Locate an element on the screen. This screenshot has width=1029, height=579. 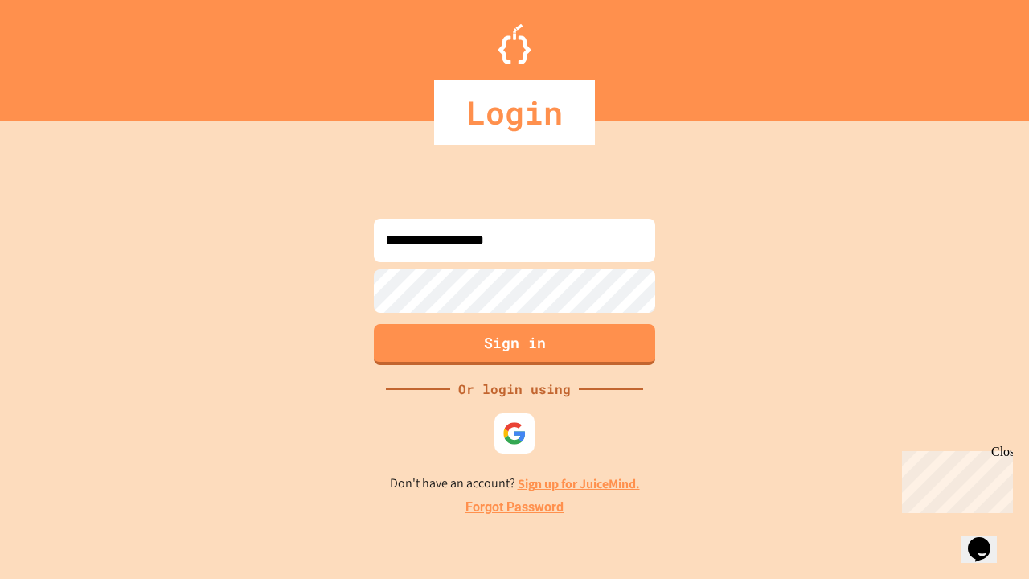
a: Forgot Password is located at coordinates (515, 507).